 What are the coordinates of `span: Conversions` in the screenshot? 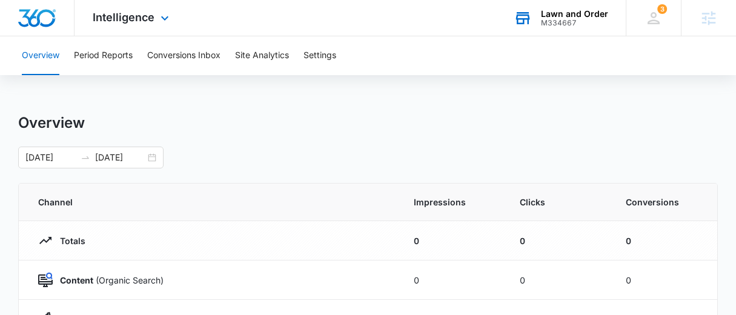 It's located at (662, 202).